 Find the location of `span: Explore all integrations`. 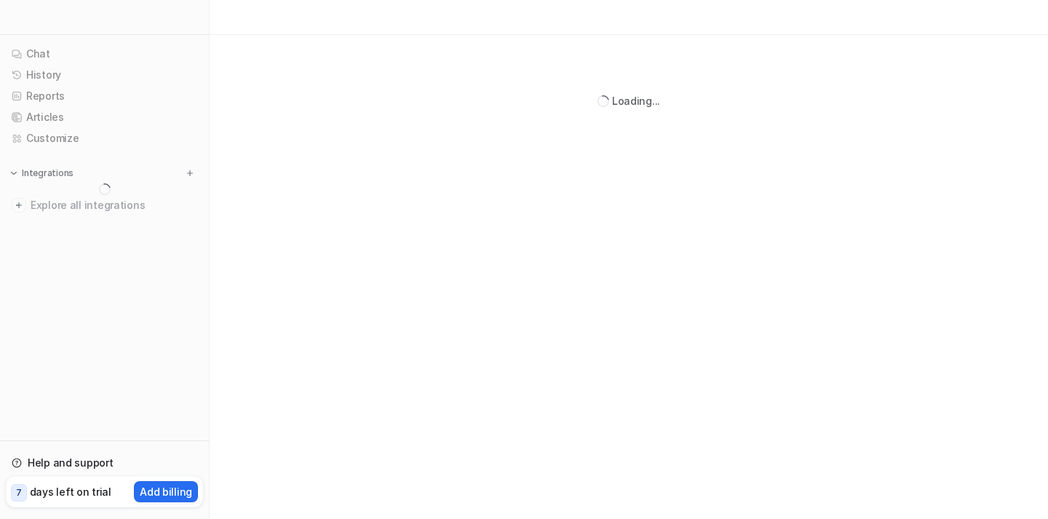

span: Explore all integrations is located at coordinates (114, 205).